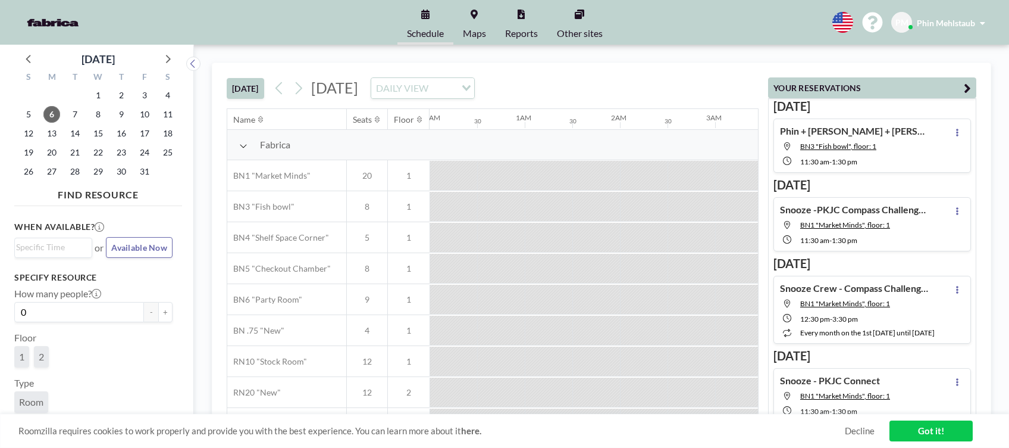  What do you see at coordinates (267, 361) in the screenshot?
I see `span: RN10 "Stock Room"` at bounding box center [267, 361].